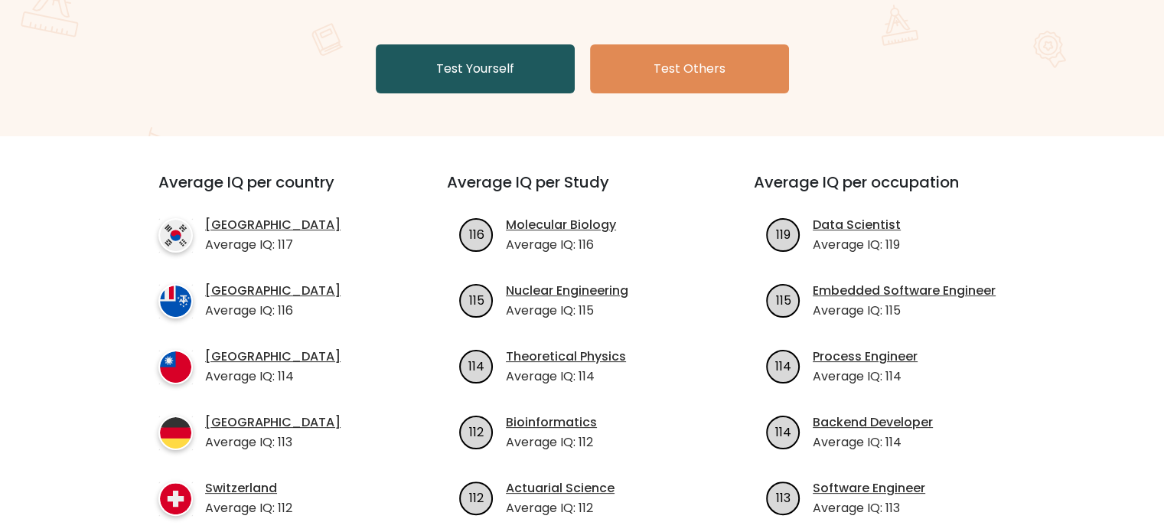 This screenshot has height=532, width=1164. Describe the element at coordinates (889, 191) in the screenshot. I see `h3: Average IQ per occupation` at that location.